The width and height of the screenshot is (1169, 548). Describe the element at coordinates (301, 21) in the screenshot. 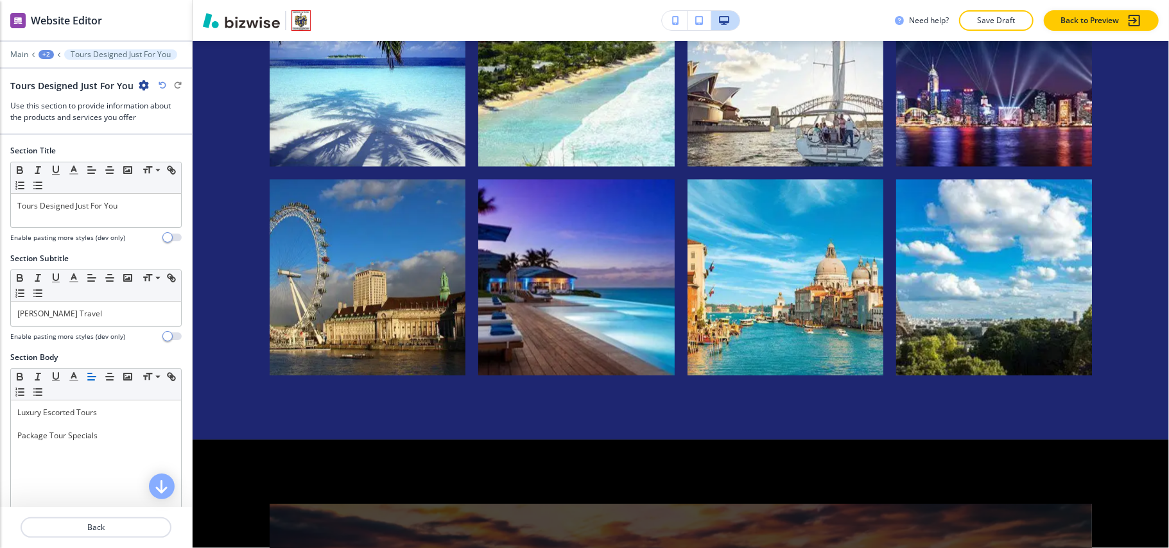

I see `img: Your Logo` at that location.